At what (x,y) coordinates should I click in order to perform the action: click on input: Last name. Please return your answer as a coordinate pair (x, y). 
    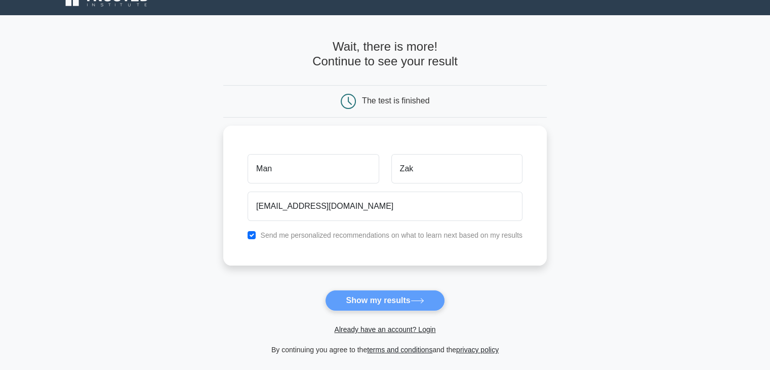
    Looking at the image, I should click on (457, 169).